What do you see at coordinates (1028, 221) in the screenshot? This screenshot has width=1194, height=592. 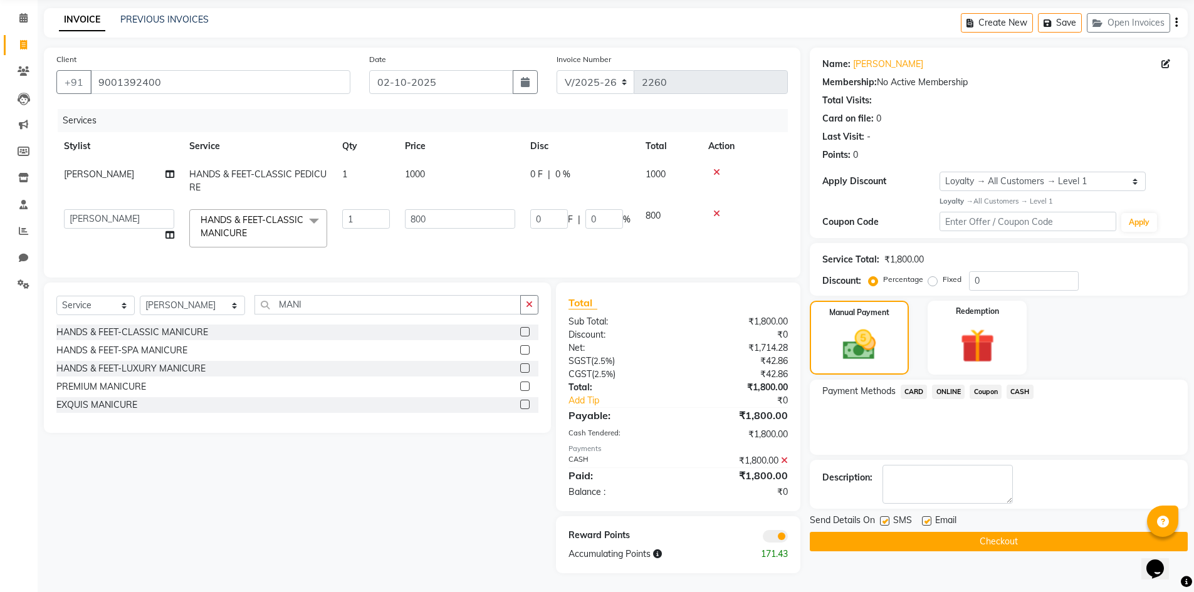 I see `input: Enter Offer / Coupon Code` at bounding box center [1028, 221].